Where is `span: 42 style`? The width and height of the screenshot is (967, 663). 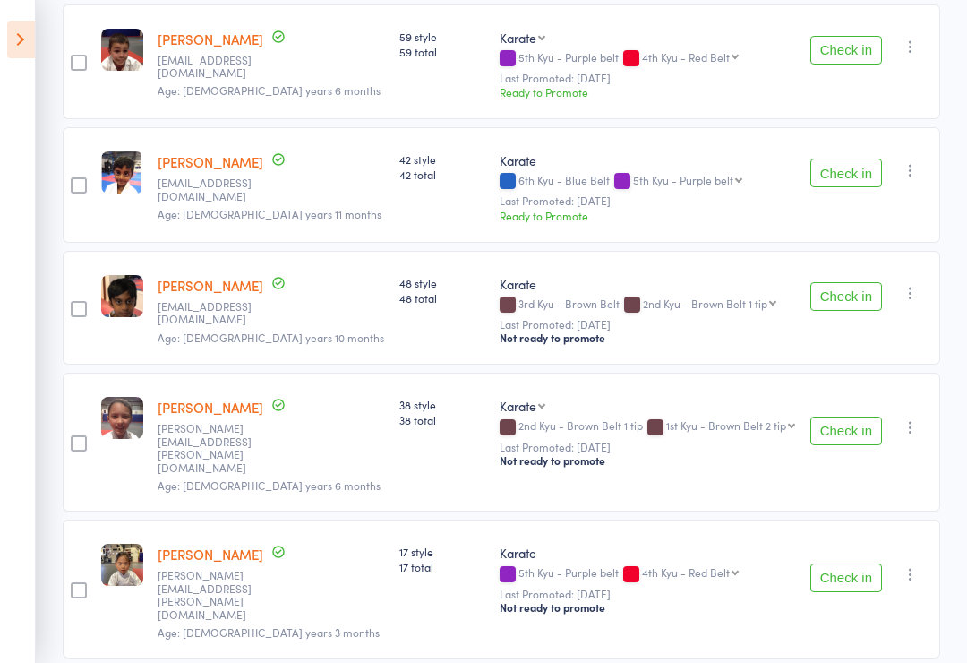
span: 42 style is located at coordinates (442, 159).